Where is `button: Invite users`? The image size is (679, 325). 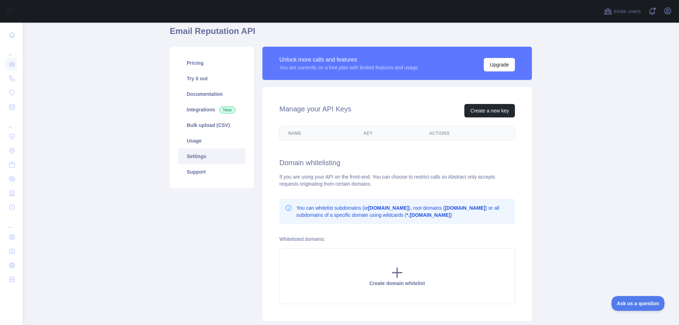
button: Invite users is located at coordinates (622, 11).